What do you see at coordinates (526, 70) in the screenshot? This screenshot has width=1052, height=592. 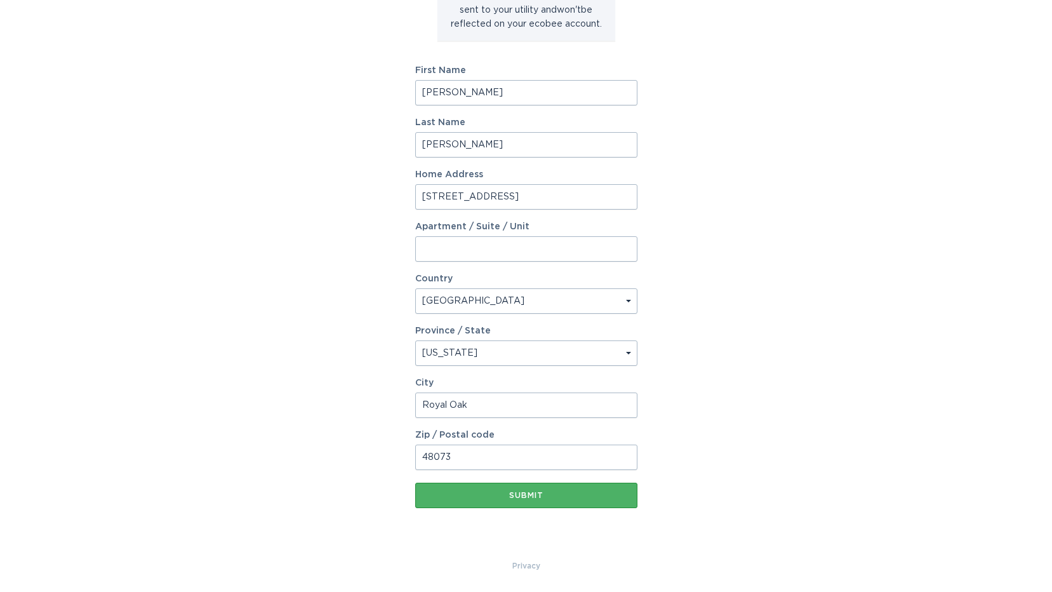 I see `label: First Name` at bounding box center [526, 70].